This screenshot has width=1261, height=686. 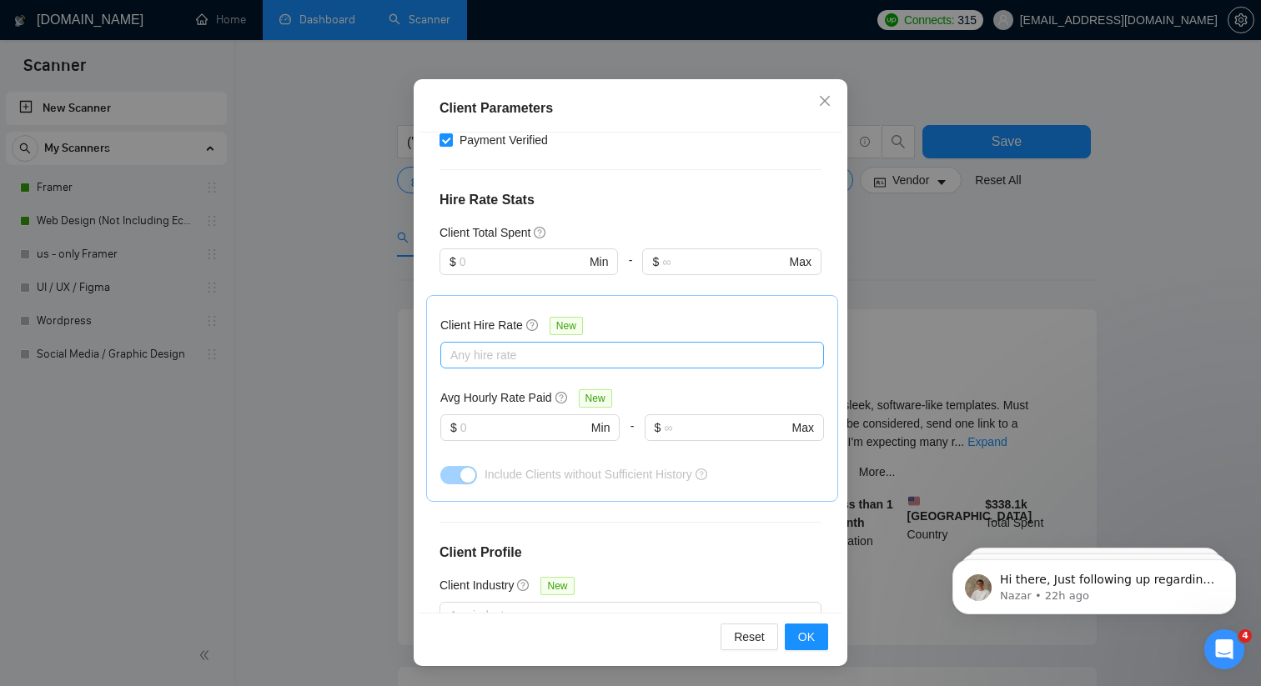 I want to click on h5: Client Total Spent, so click(x=485, y=233).